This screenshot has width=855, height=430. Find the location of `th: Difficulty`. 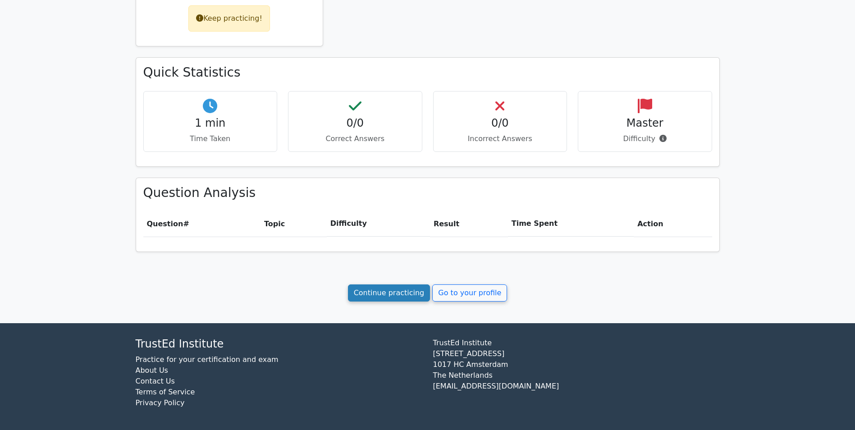

th: Difficulty is located at coordinates (378, 223).